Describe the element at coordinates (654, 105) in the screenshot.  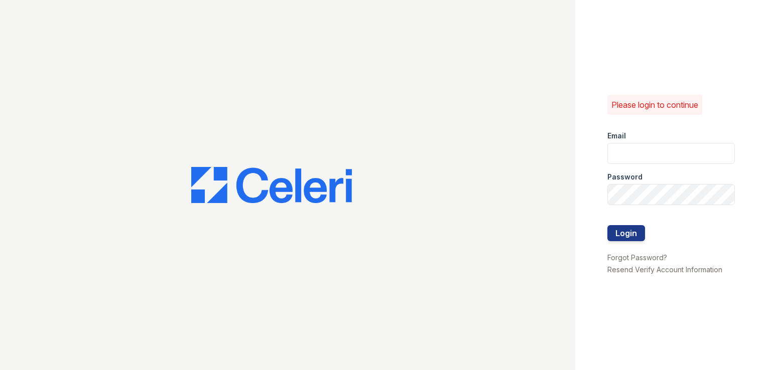
I see `p: Please login to continue` at that location.